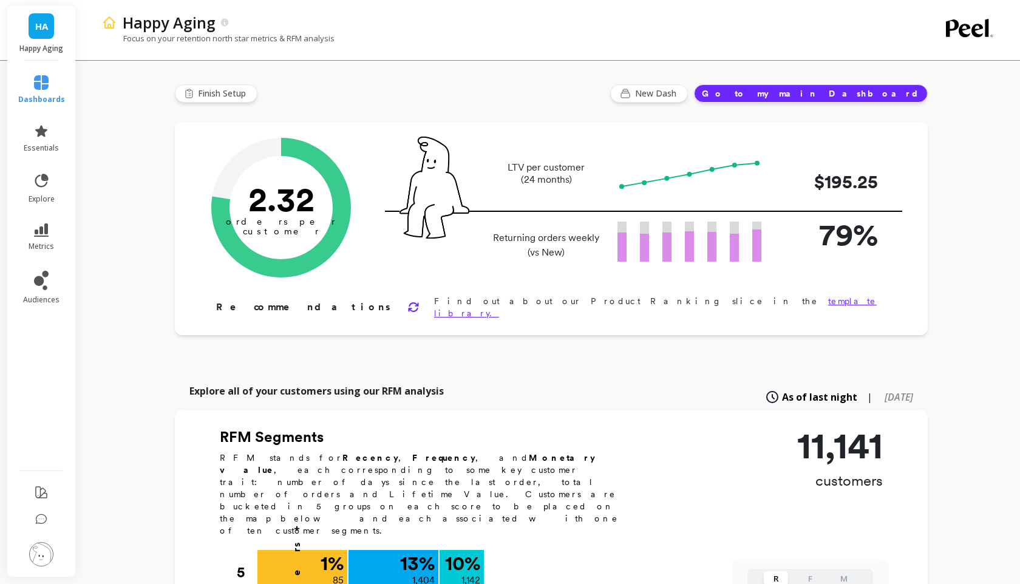 Image resolution: width=1020 pixels, height=584 pixels. I want to click on p: Recommendations, so click(304, 307).